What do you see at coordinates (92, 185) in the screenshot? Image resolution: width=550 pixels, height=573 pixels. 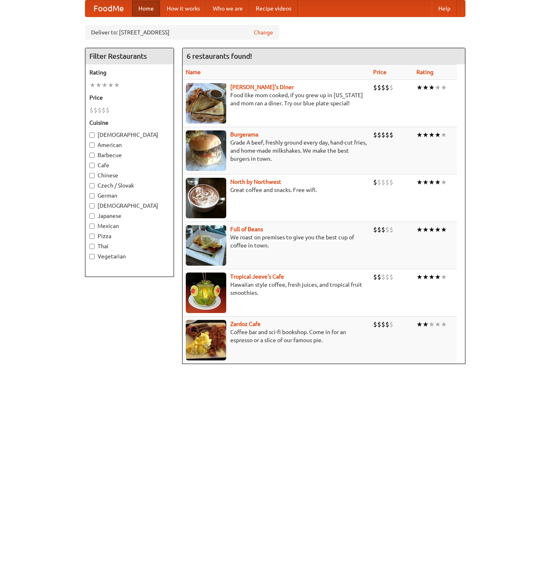 I see `input: Czech / Slovak` at bounding box center [92, 185].